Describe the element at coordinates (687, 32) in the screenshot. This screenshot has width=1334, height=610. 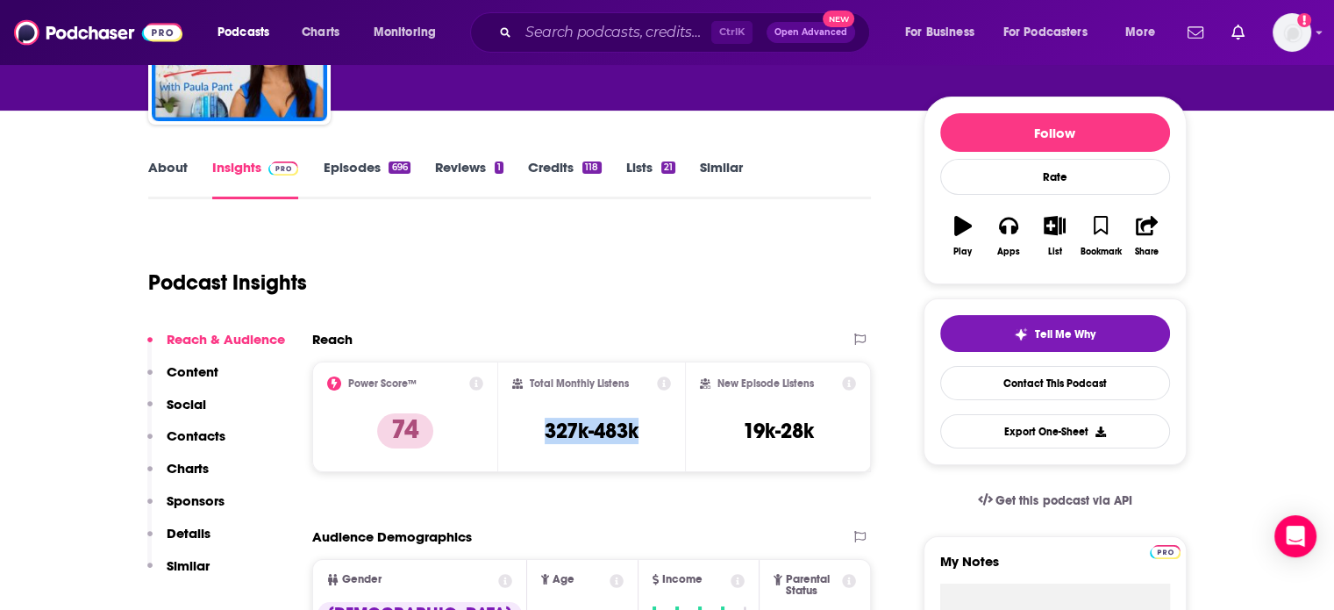
I see `div: Search podcasts, credits, & more...` at that location.